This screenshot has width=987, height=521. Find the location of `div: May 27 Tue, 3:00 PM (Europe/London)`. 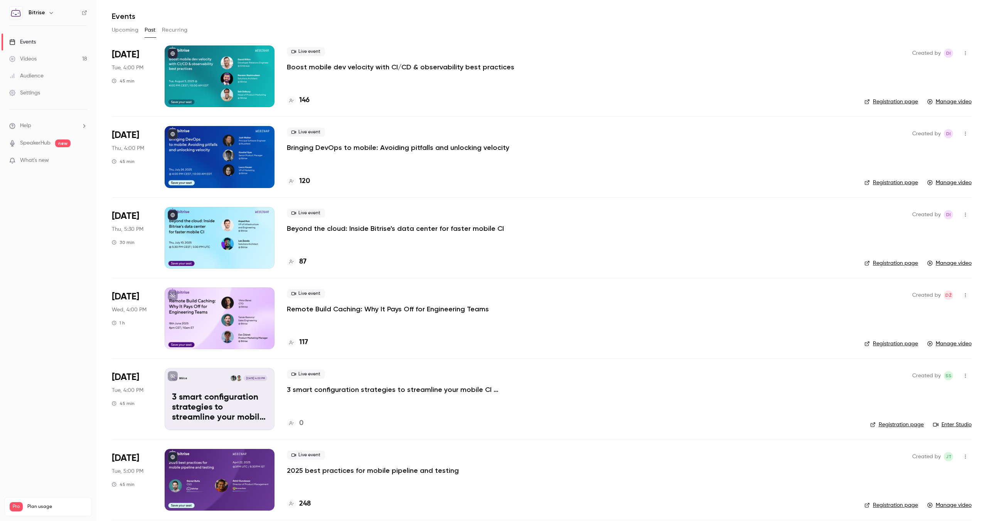

div: May 27 Tue, 3:00 PM (Europe/London) is located at coordinates (132, 399).